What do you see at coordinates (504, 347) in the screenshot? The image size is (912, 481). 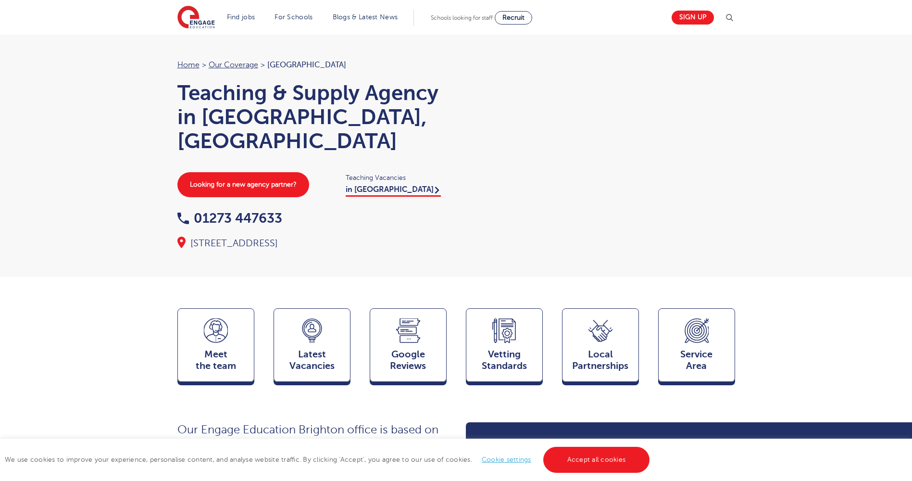 I see `a: VettingStandards` at bounding box center [504, 347].